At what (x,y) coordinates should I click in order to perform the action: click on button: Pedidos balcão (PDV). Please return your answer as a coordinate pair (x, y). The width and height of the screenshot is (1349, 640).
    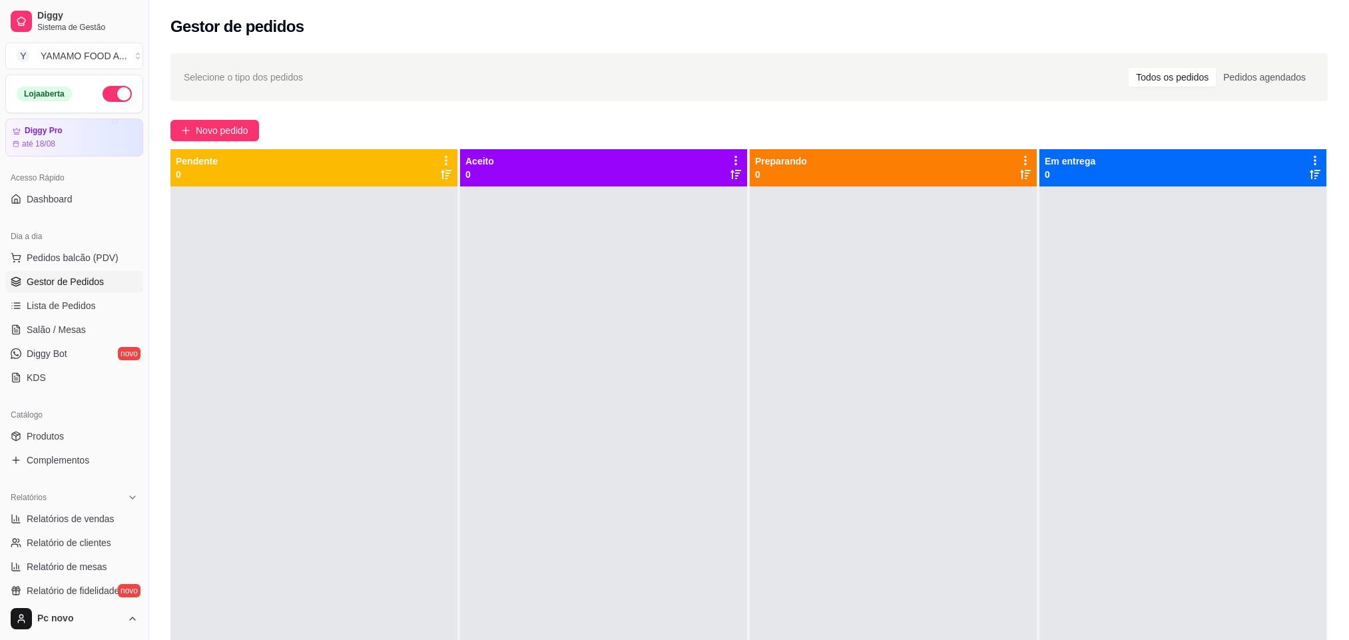
    Looking at the image, I should click on (74, 258).